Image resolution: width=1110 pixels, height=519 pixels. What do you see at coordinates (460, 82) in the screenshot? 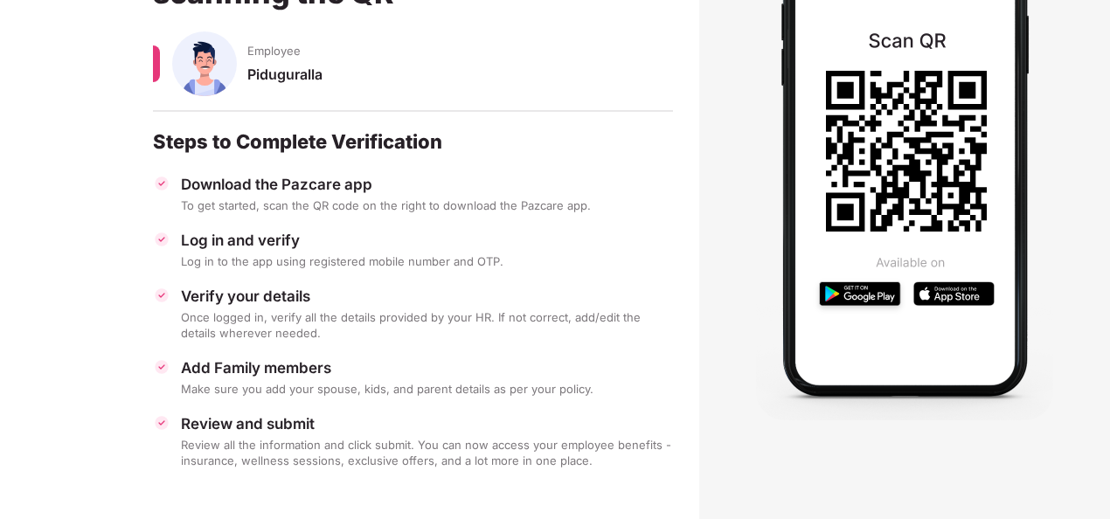
I see `div: Piduguralla` at bounding box center [460, 82].